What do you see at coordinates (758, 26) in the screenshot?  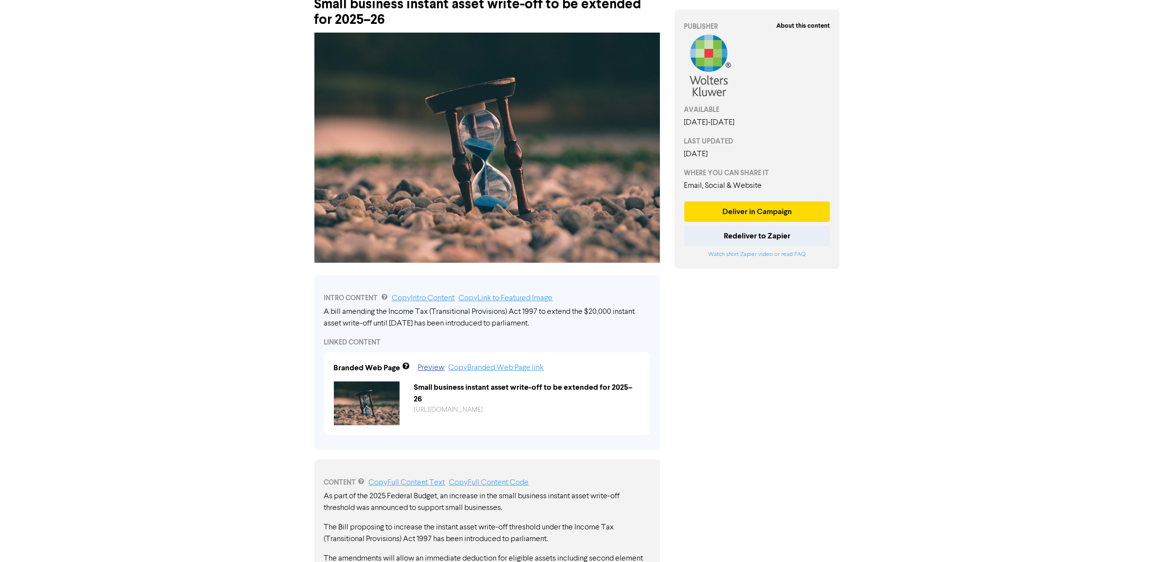 I see `div: PUBLISHER` at bounding box center [758, 26].